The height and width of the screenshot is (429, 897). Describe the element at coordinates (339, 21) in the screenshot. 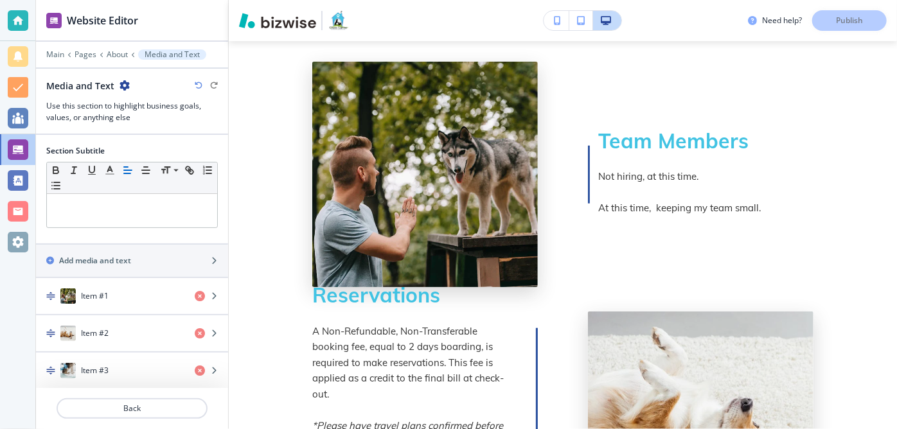

I see `img: Your Logo` at that location.